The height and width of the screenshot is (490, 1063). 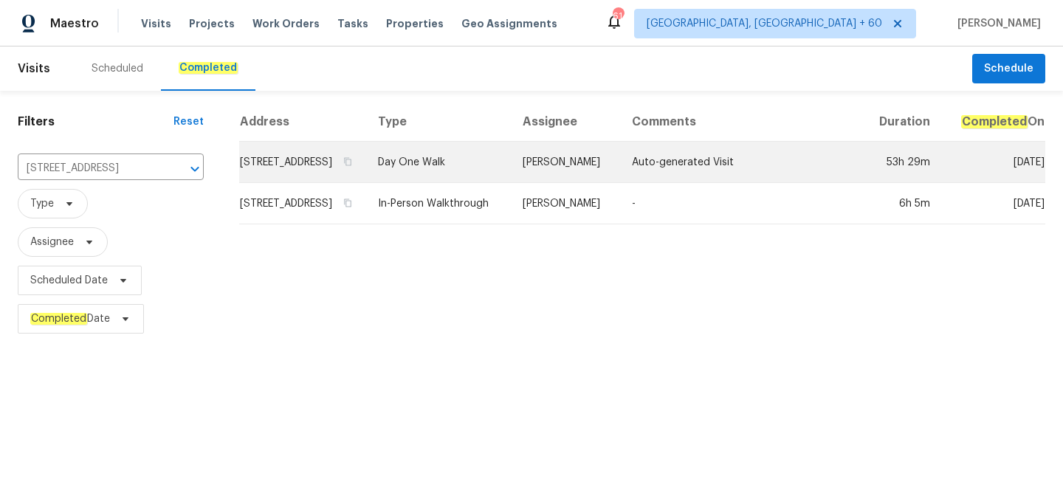 What do you see at coordinates (901, 204) in the screenshot?
I see `td: 6h 5m` at bounding box center [901, 204].